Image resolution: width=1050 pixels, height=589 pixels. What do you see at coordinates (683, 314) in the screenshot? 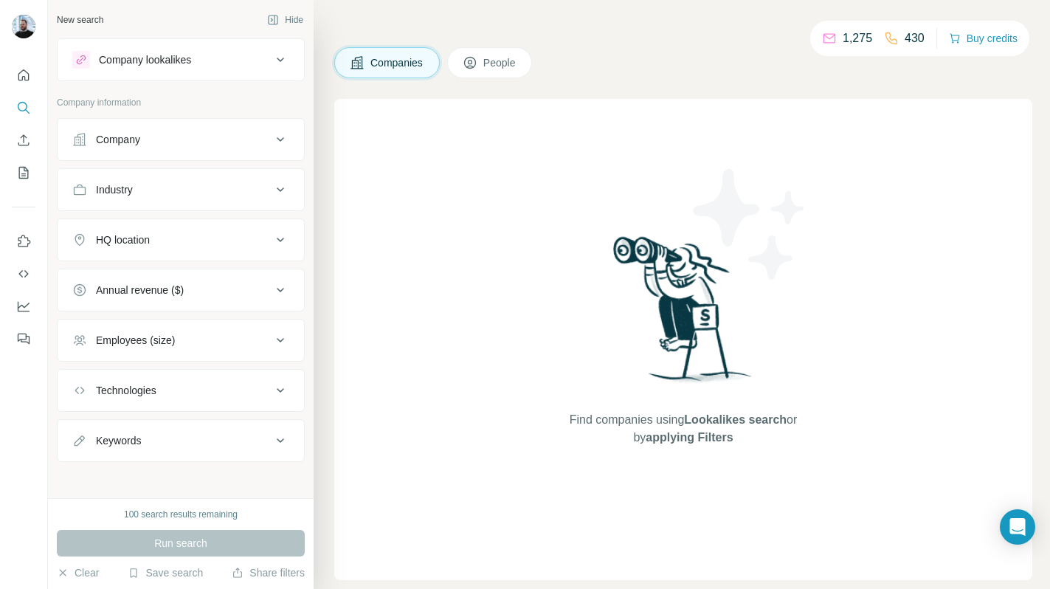
I see `img: Surfe Illustration - Woman searching with binoculars` at bounding box center [683, 314].